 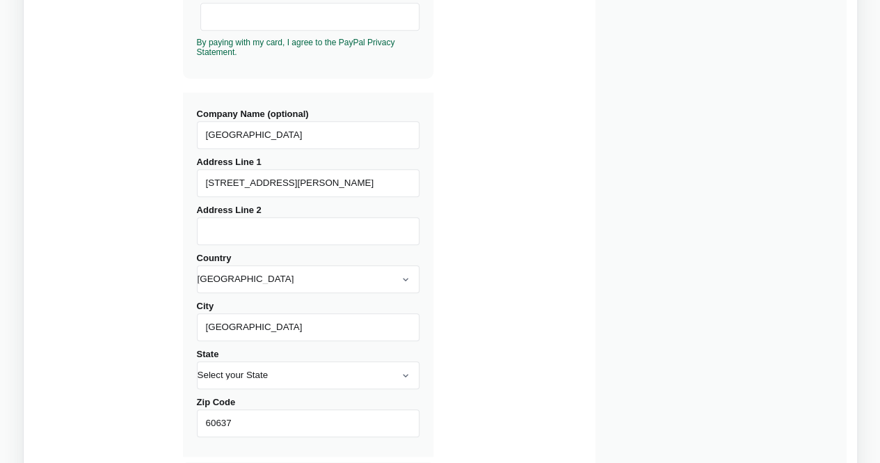 I want to click on label: Address Line 1, so click(x=308, y=177).